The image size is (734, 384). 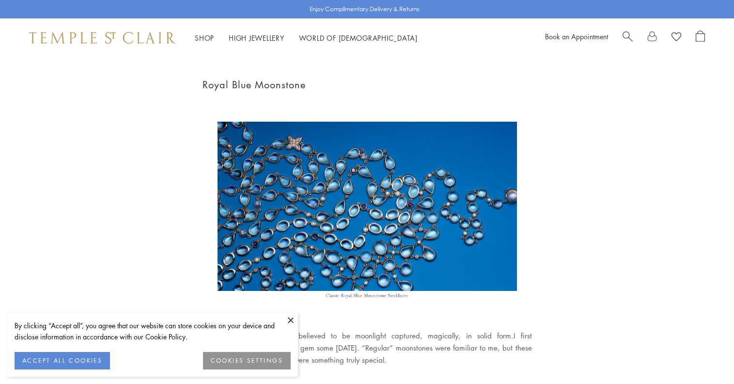 What do you see at coordinates (102, 38) in the screenshot?
I see `img: Temple St. Clair` at bounding box center [102, 38].